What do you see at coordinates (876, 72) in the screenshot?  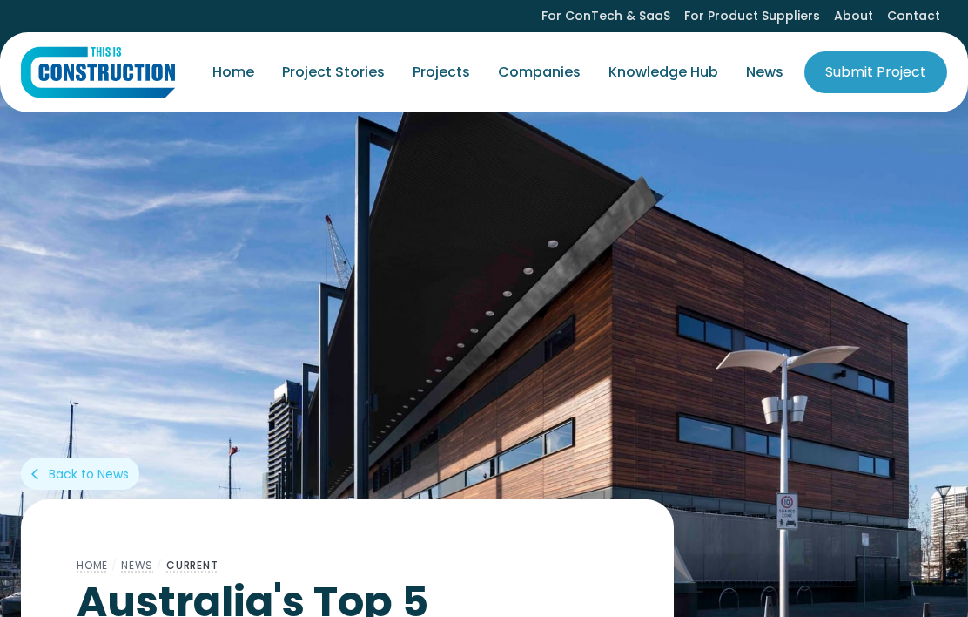 I see `div: Submit Project` at bounding box center [876, 72].